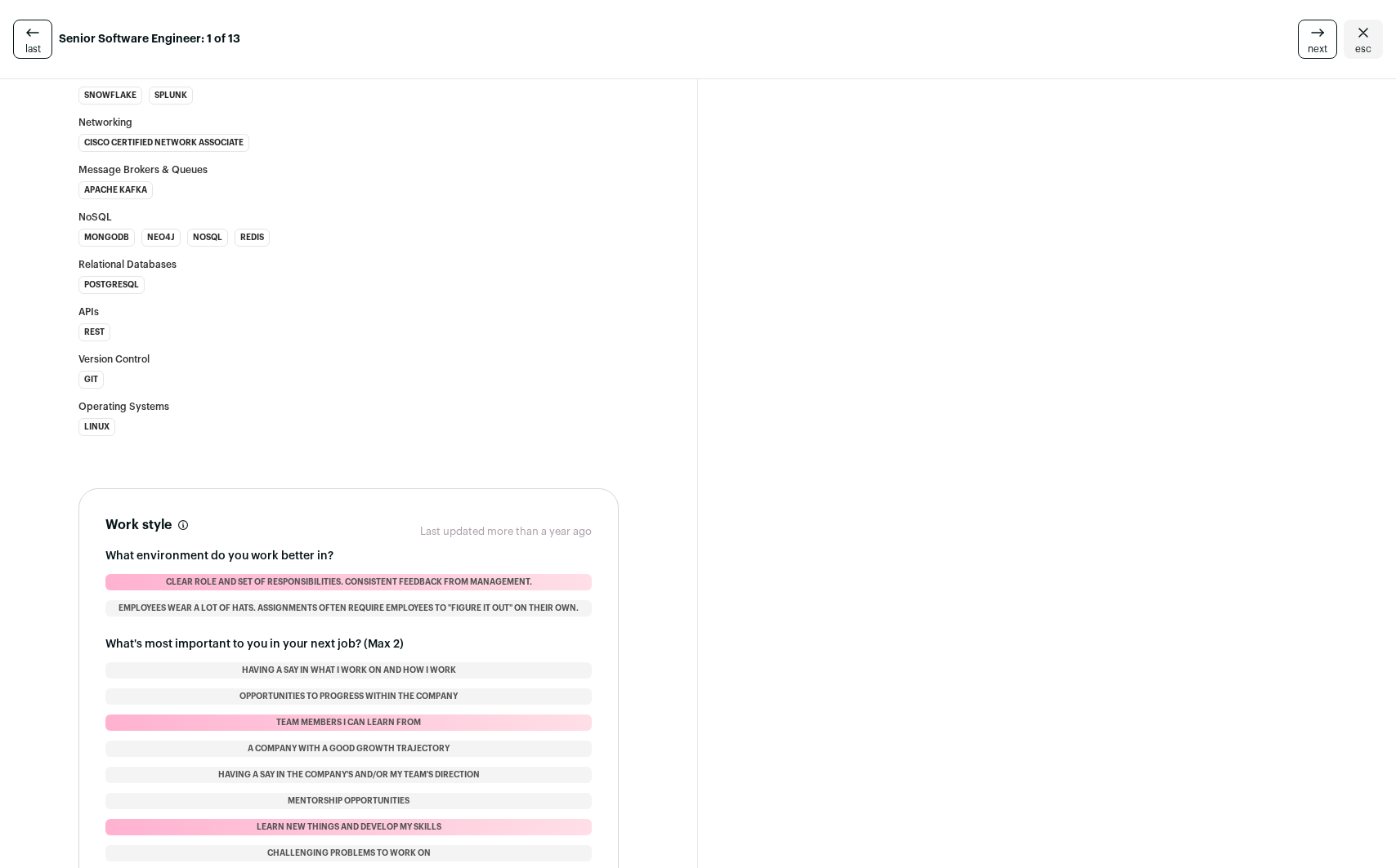  I want to click on li: Linux, so click(97, 427).